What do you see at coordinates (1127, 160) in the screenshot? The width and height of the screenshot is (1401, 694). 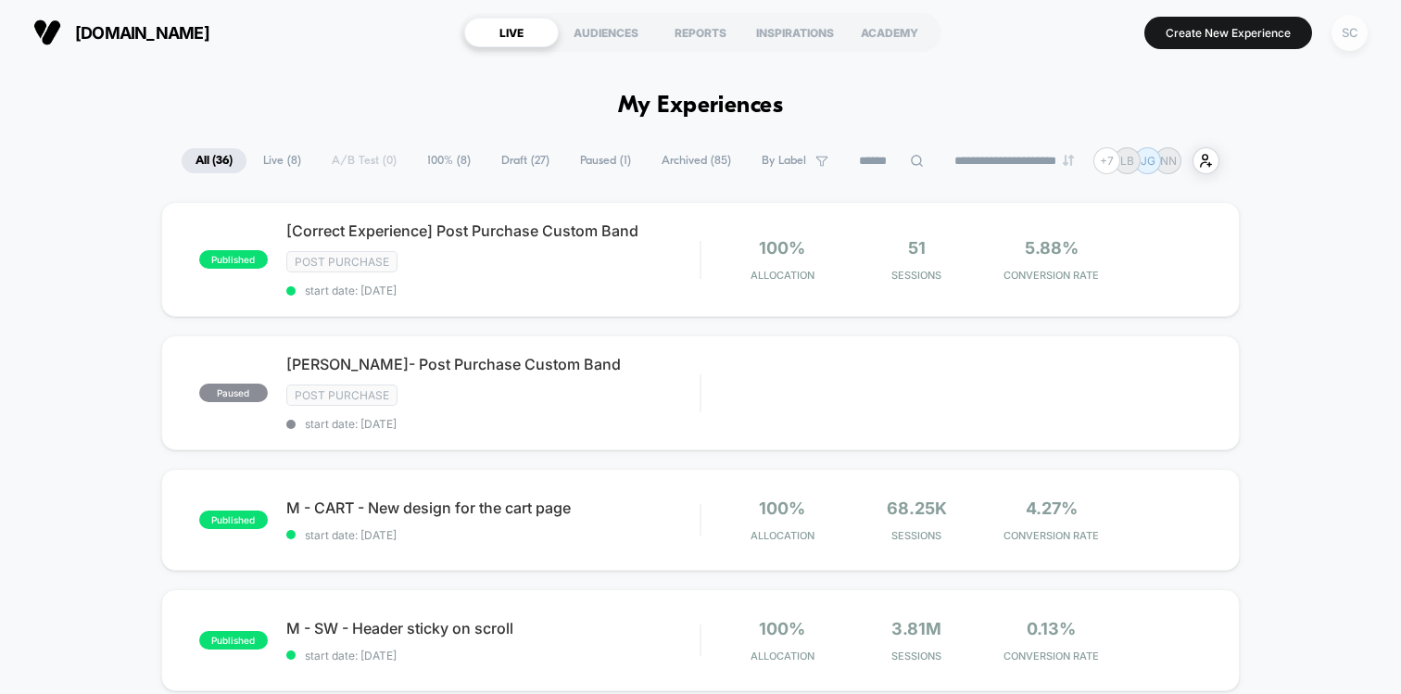 I see `p: LB` at bounding box center [1127, 160].